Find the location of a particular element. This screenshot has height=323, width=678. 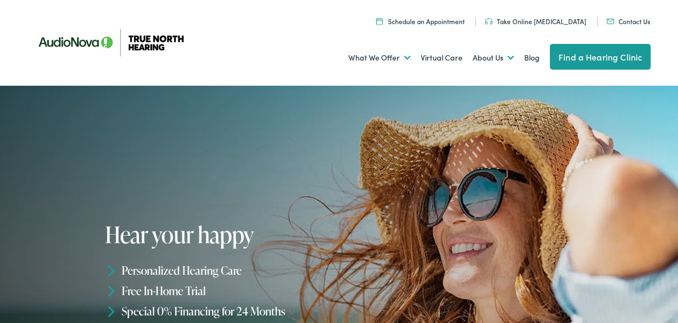

a: Blog is located at coordinates (532, 58).